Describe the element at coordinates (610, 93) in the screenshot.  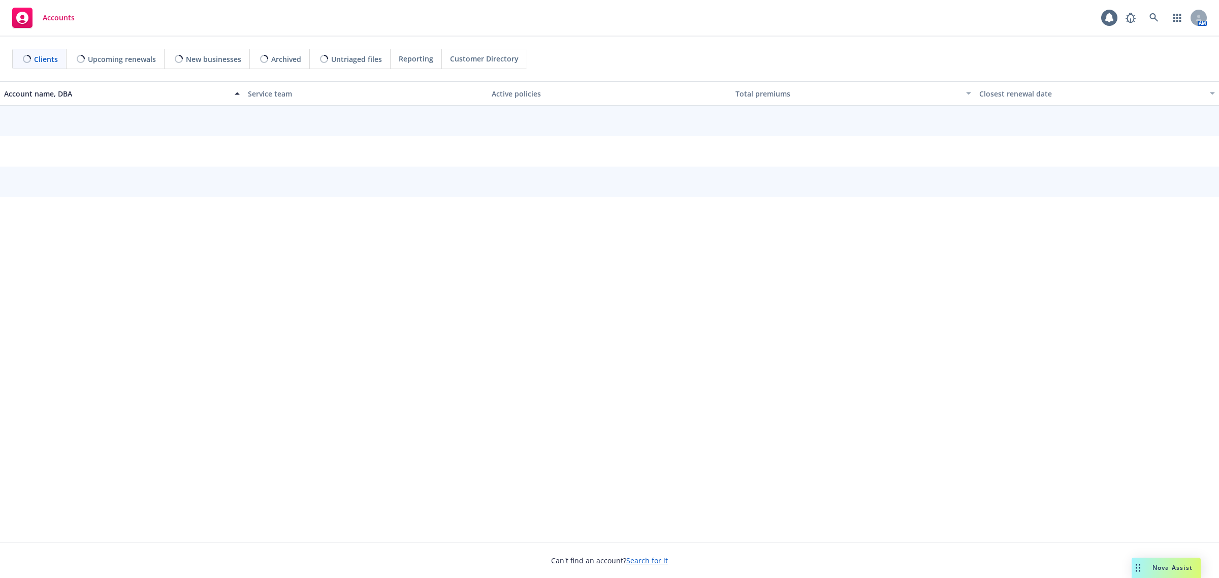
I see `div: Active policies` at that location.